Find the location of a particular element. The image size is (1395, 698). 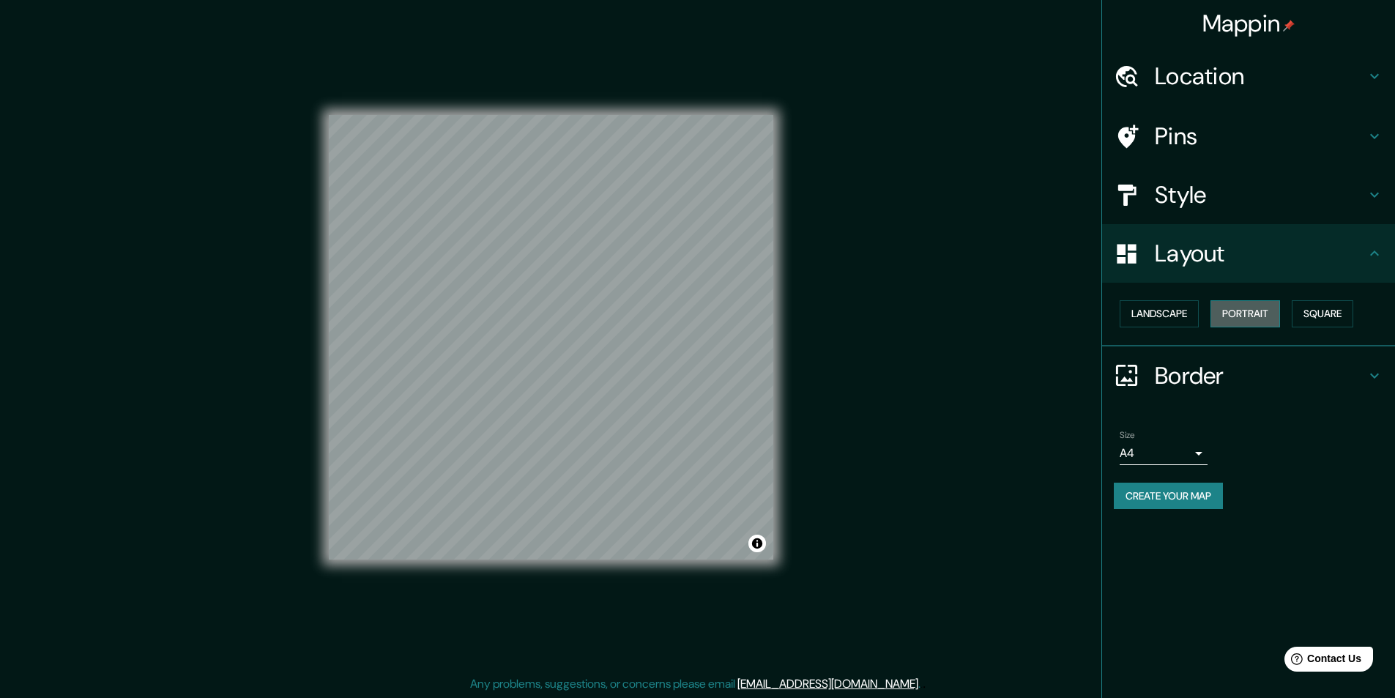

img: pin-icon.png is located at coordinates (1289, 26).